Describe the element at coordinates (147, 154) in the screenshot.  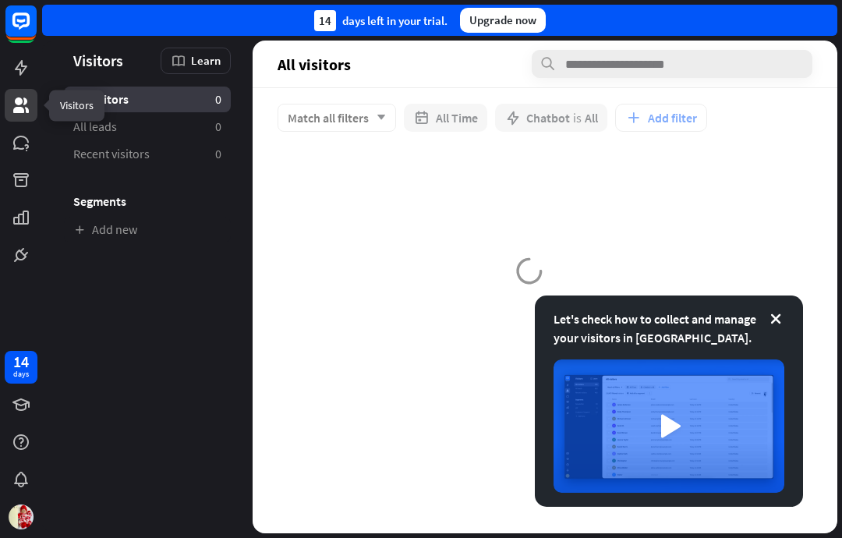
I see `a: Recent visitors 0` at that location.